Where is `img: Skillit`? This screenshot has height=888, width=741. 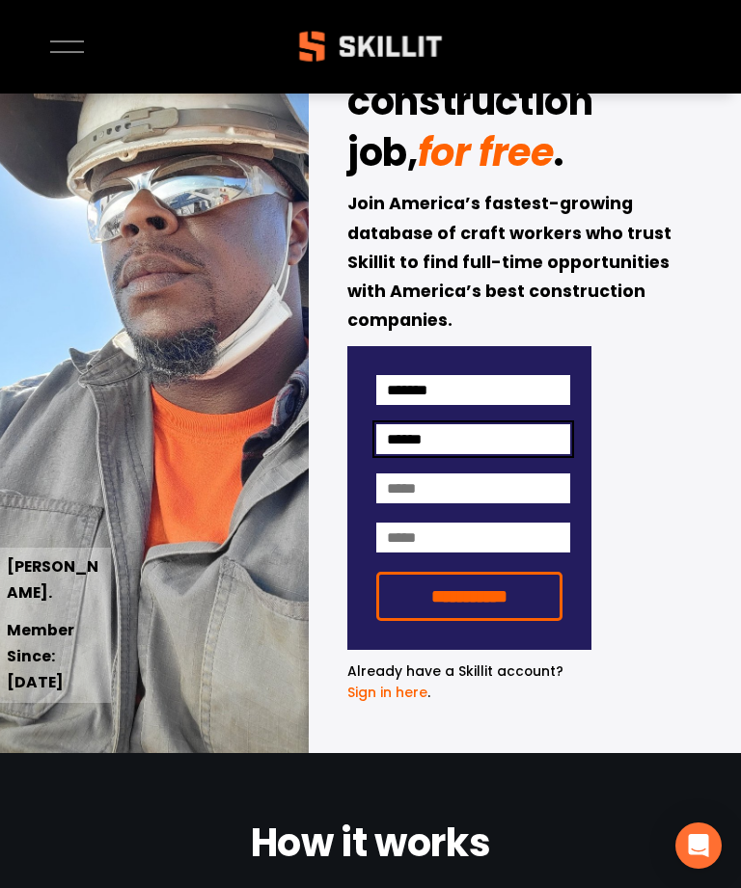 img: Skillit is located at coordinates (370, 46).